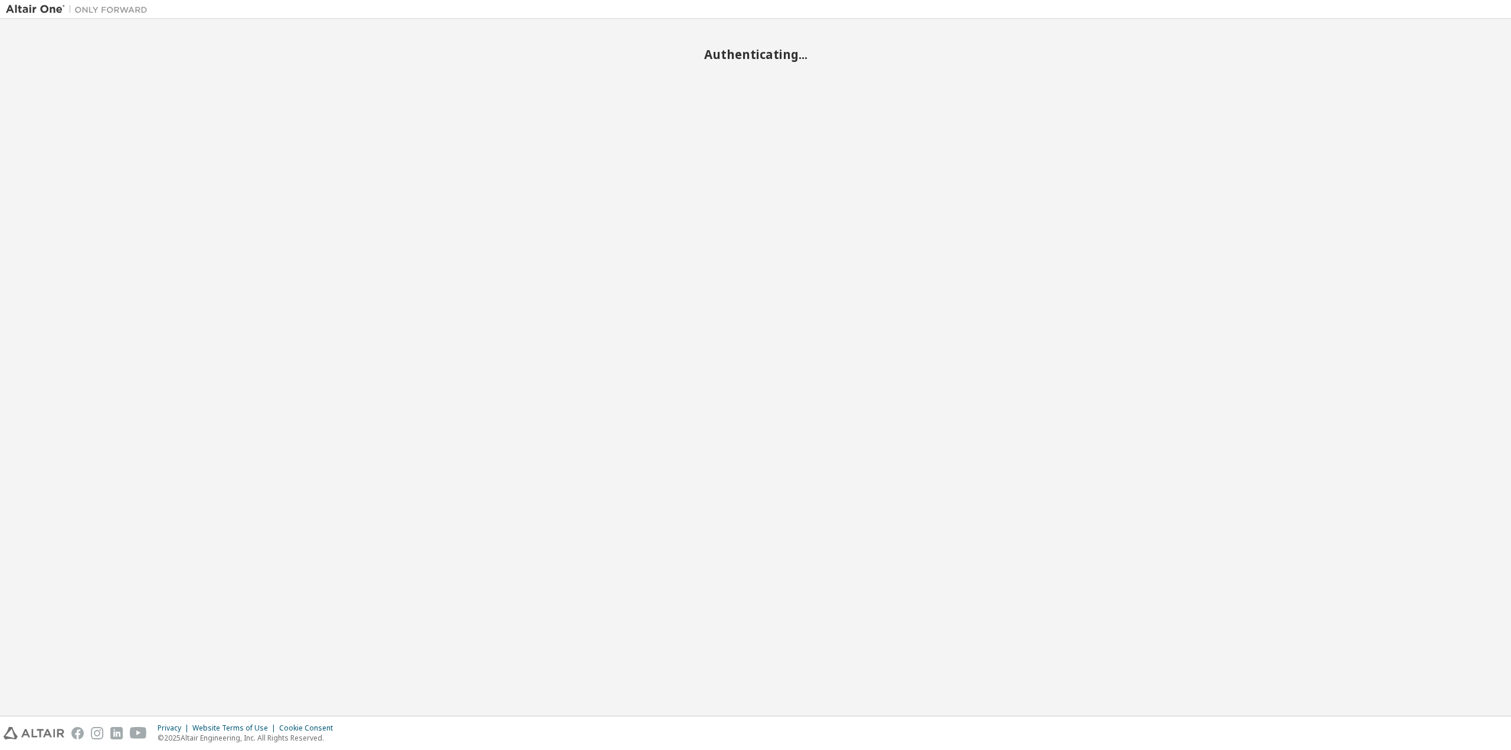 The height and width of the screenshot is (750, 1511). What do you see at coordinates (755, 54) in the screenshot?
I see `h2: Authenticating...` at bounding box center [755, 54].